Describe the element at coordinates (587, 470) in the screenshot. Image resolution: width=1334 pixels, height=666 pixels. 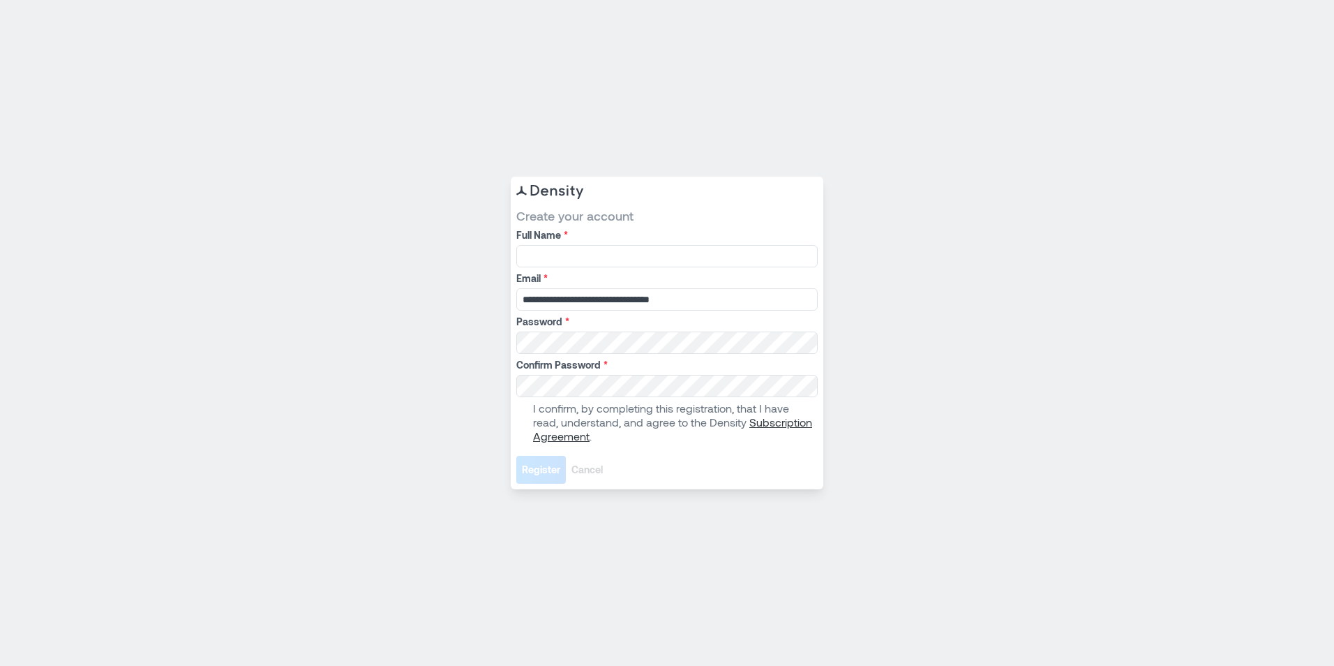
I see `button: Cancel` at that location.